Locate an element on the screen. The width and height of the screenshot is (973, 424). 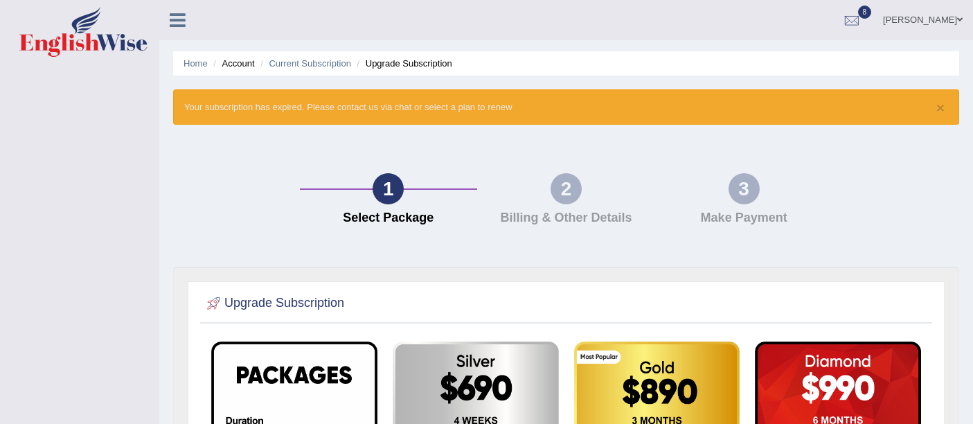
div: 2 is located at coordinates (566, 188).